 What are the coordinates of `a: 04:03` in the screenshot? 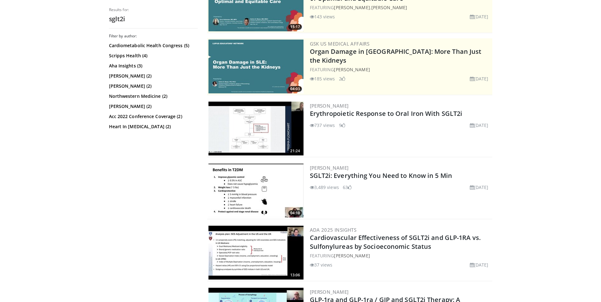 It's located at (256, 67).